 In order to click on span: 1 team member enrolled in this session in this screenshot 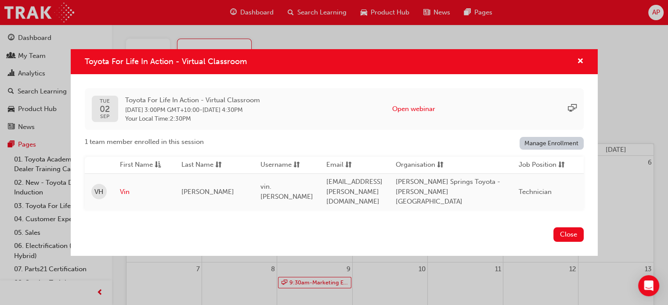, I will do `click(144, 142)`.